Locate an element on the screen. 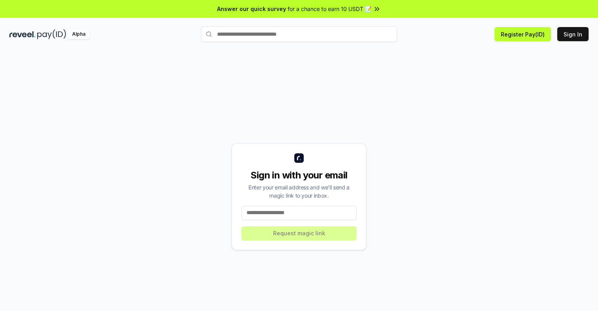 The height and width of the screenshot is (311, 598). button: Register Pay(ID) is located at coordinates (523, 34).